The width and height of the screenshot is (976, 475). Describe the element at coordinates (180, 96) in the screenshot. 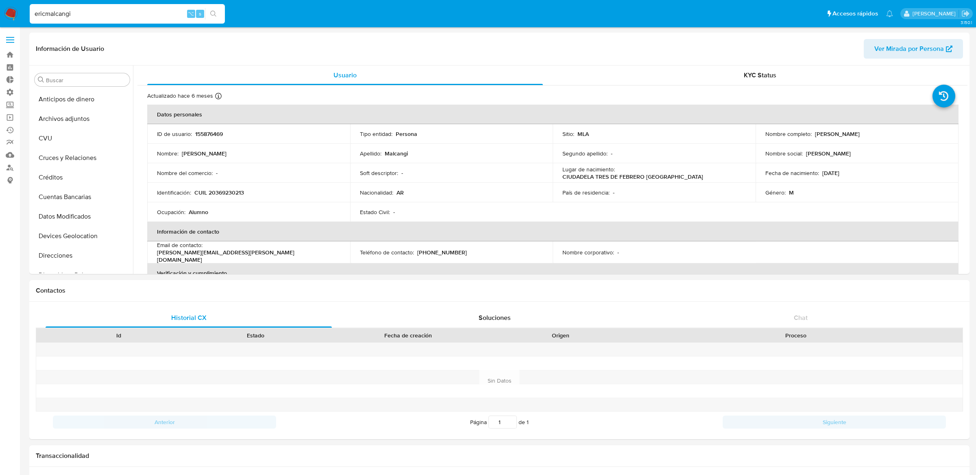

I see `p: Actualizado hace 6 meses` at that location.